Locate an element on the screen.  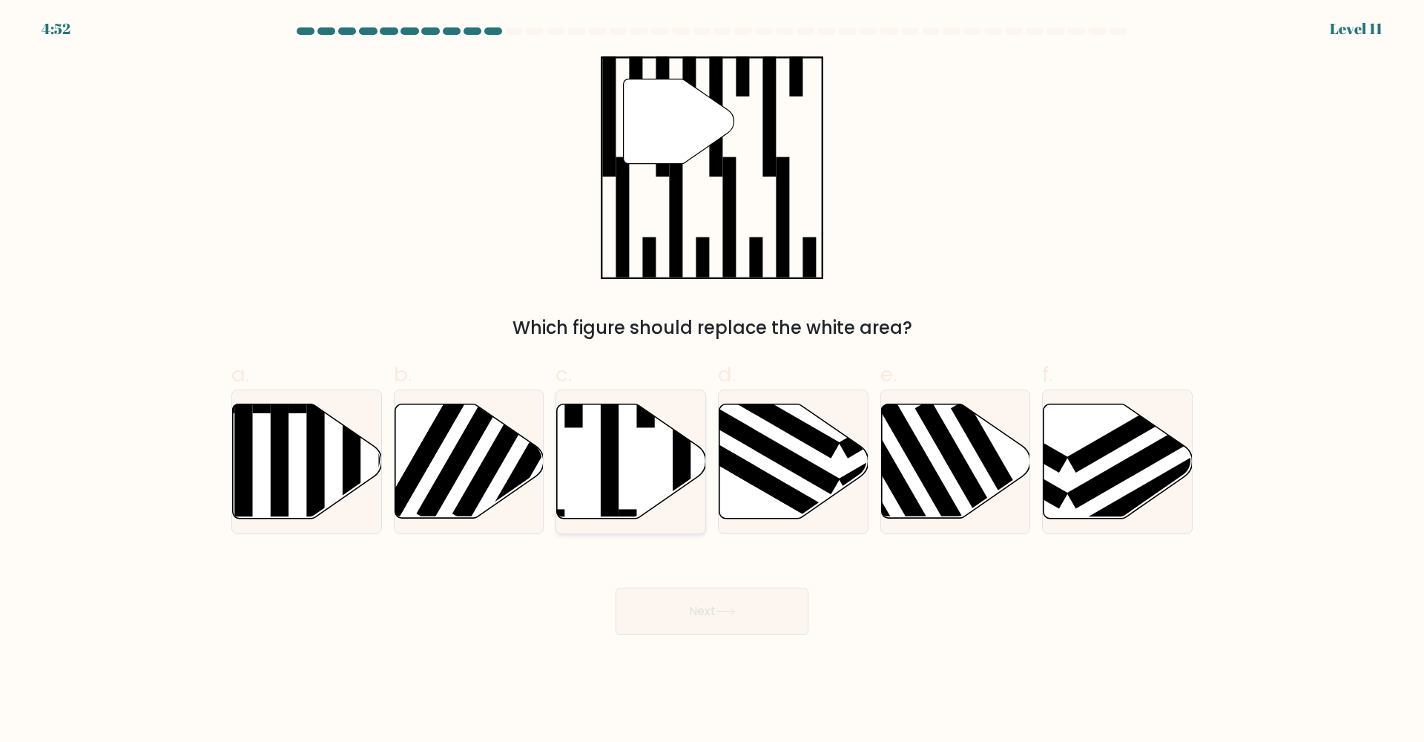
span: d. is located at coordinates (727, 374).